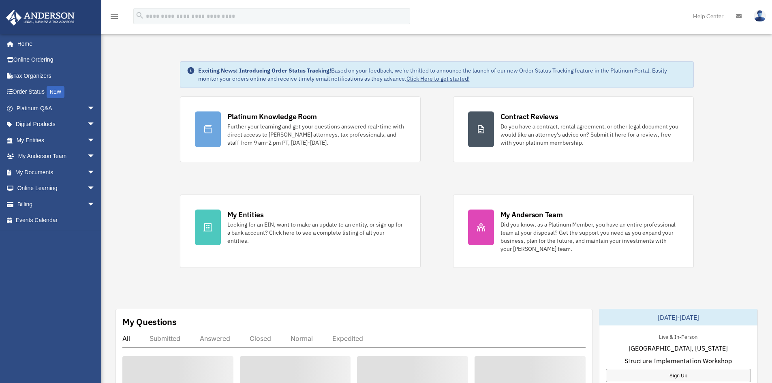  What do you see at coordinates (56, 140) in the screenshot?
I see `a: My Entitiesarrow_drop_down` at bounding box center [56, 140].